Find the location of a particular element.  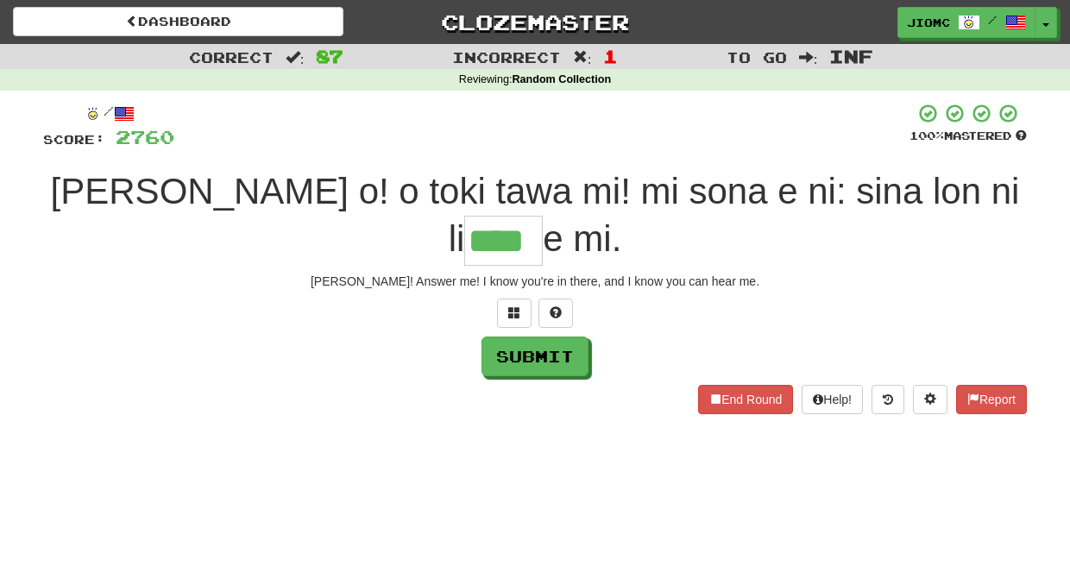

button: End Round is located at coordinates (745, 399).